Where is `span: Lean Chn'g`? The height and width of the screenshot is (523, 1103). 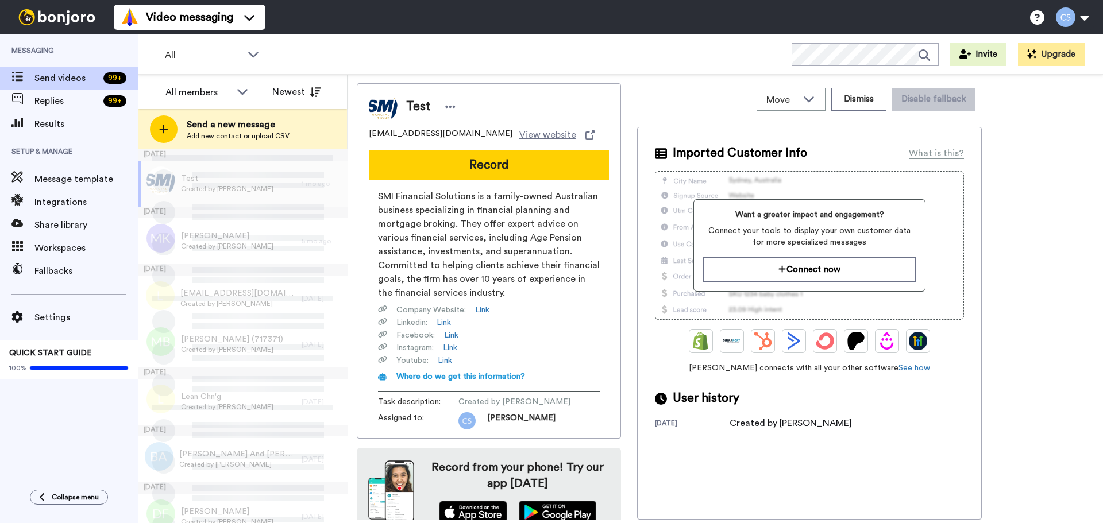
span: Lean Chn'g is located at coordinates (227, 397).